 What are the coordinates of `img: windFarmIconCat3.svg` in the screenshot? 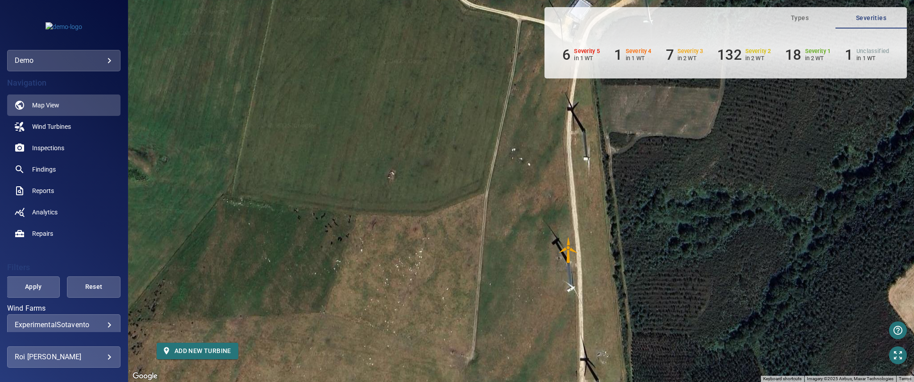 It's located at (568, 250).